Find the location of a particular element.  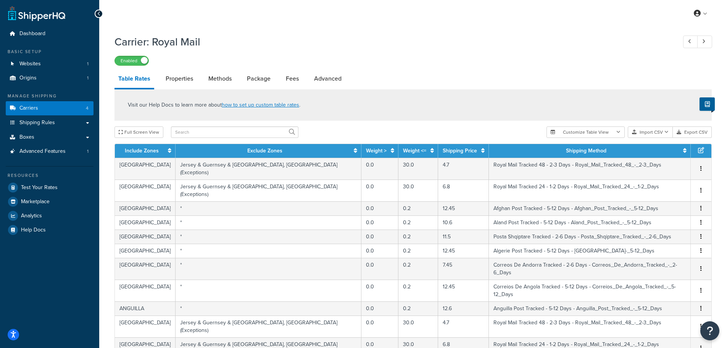

span: Advanced Features is located at coordinates (42, 151).